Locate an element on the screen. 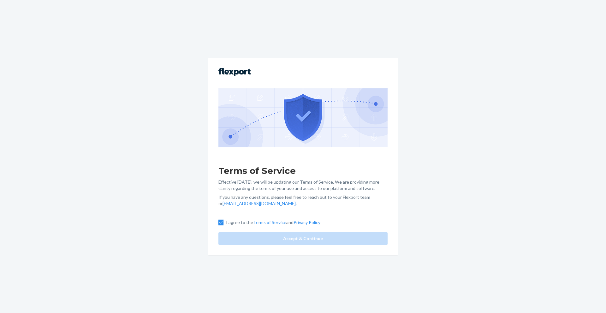 This screenshot has width=606, height=313. h1: Terms of Service is located at coordinates (303, 171).